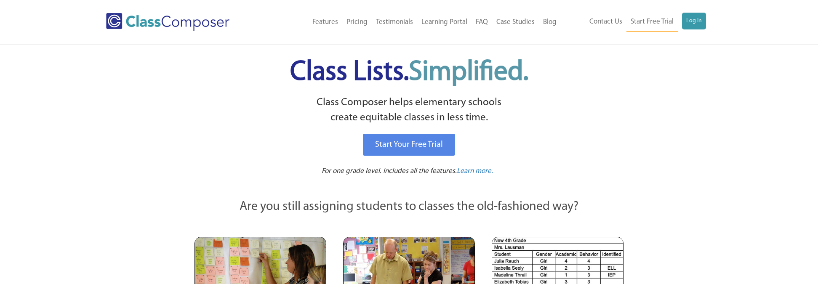  What do you see at coordinates (481, 22) in the screenshot?
I see `a: FAQ` at bounding box center [481, 22].